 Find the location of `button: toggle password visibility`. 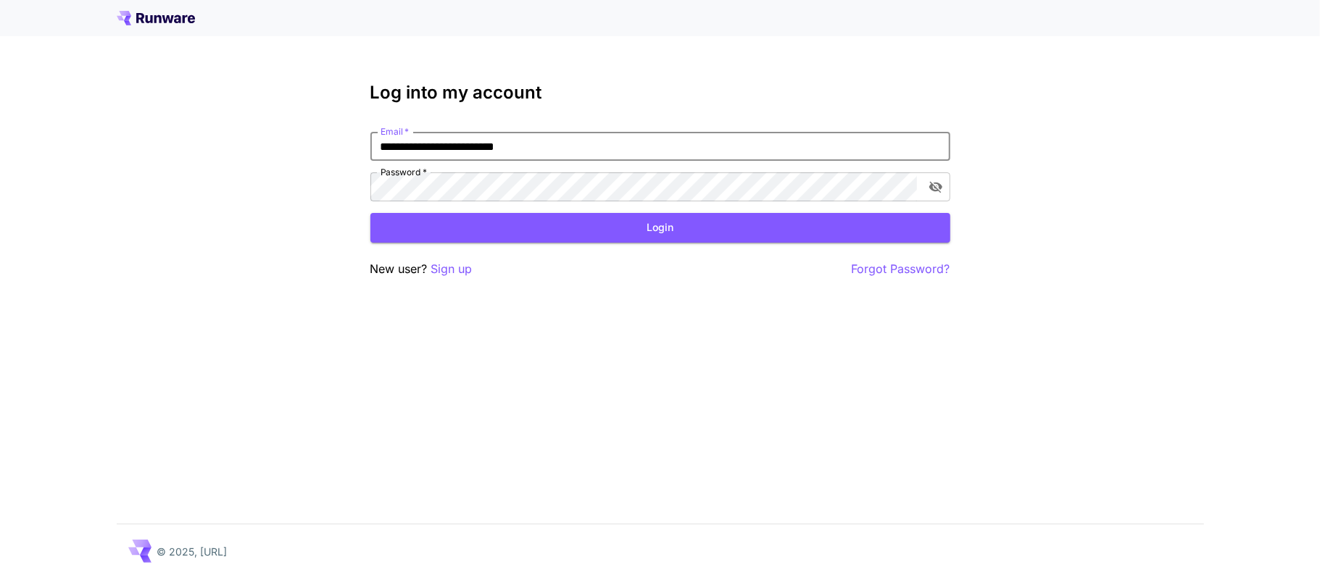

button: toggle password visibility is located at coordinates (936, 187).